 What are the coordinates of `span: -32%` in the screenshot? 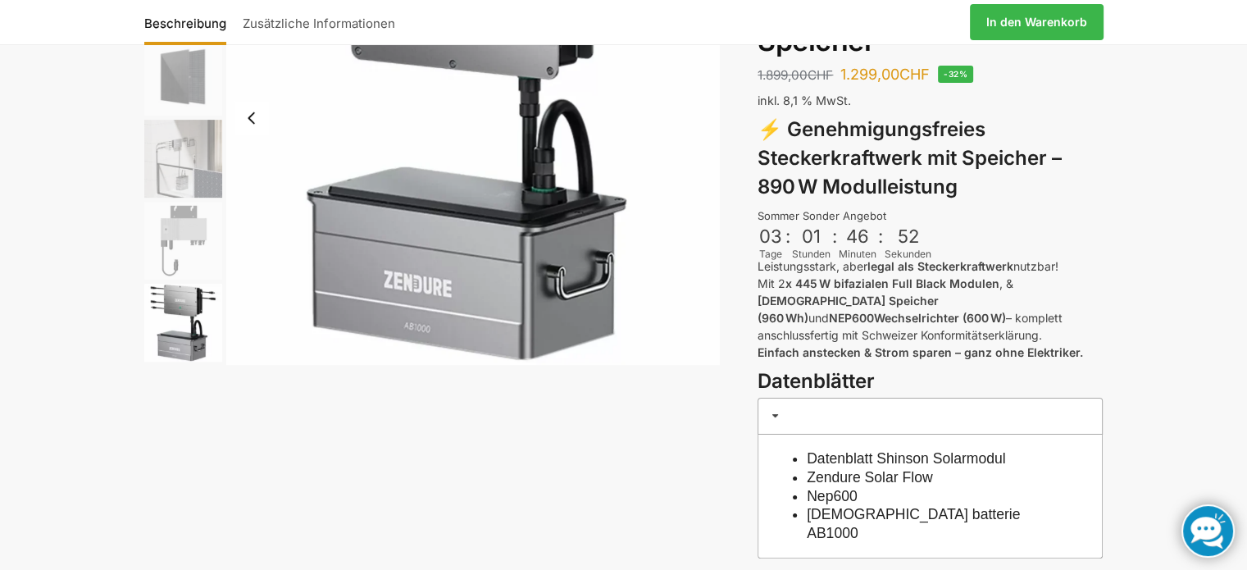 It's located at (955, 74).